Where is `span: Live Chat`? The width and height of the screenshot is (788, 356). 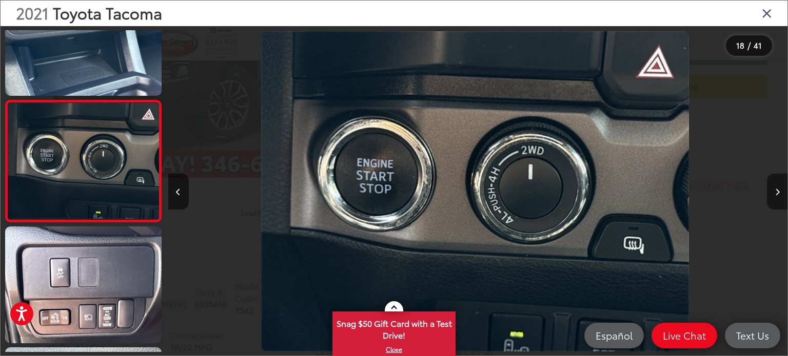 span: Live Chat is located at coordinates (684, 335).